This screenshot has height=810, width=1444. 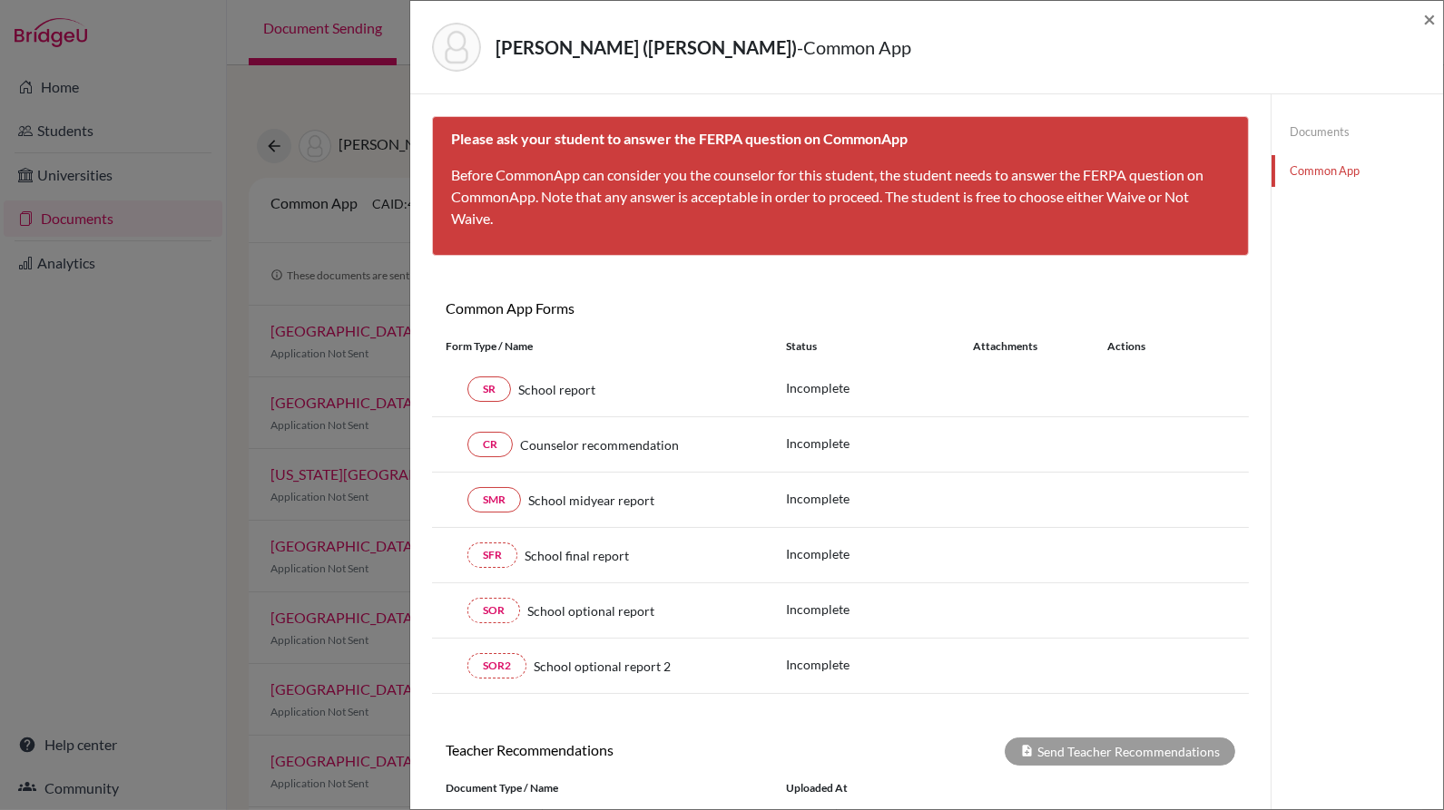 I want to click on span: School midyear report, so click(x=591, y=500).